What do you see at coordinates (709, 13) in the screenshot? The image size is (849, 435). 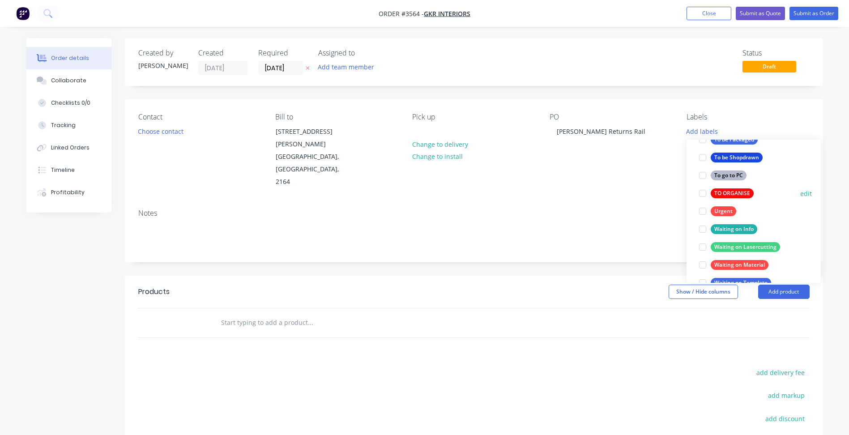 I see `button: Close` at bounding box center [709, 13].